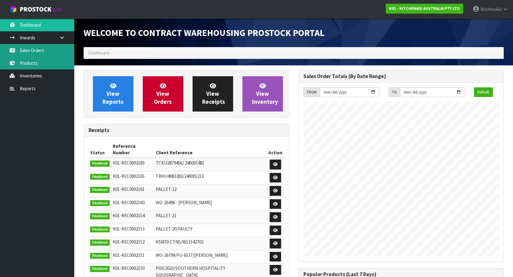 Image resolution: width=513 pixels, height=277 pixels. What do you see at coordinates (129, 189) in the screenshot?
I see `span: K01-REC0002161` at bounding box center [129, 189].